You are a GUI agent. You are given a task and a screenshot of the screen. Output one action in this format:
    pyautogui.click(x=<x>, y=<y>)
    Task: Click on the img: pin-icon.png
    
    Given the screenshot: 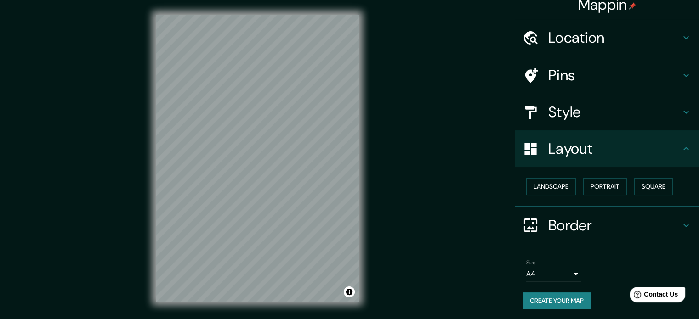 What is the action you would take?
    pyautogui.click(x=632, y=6)
    